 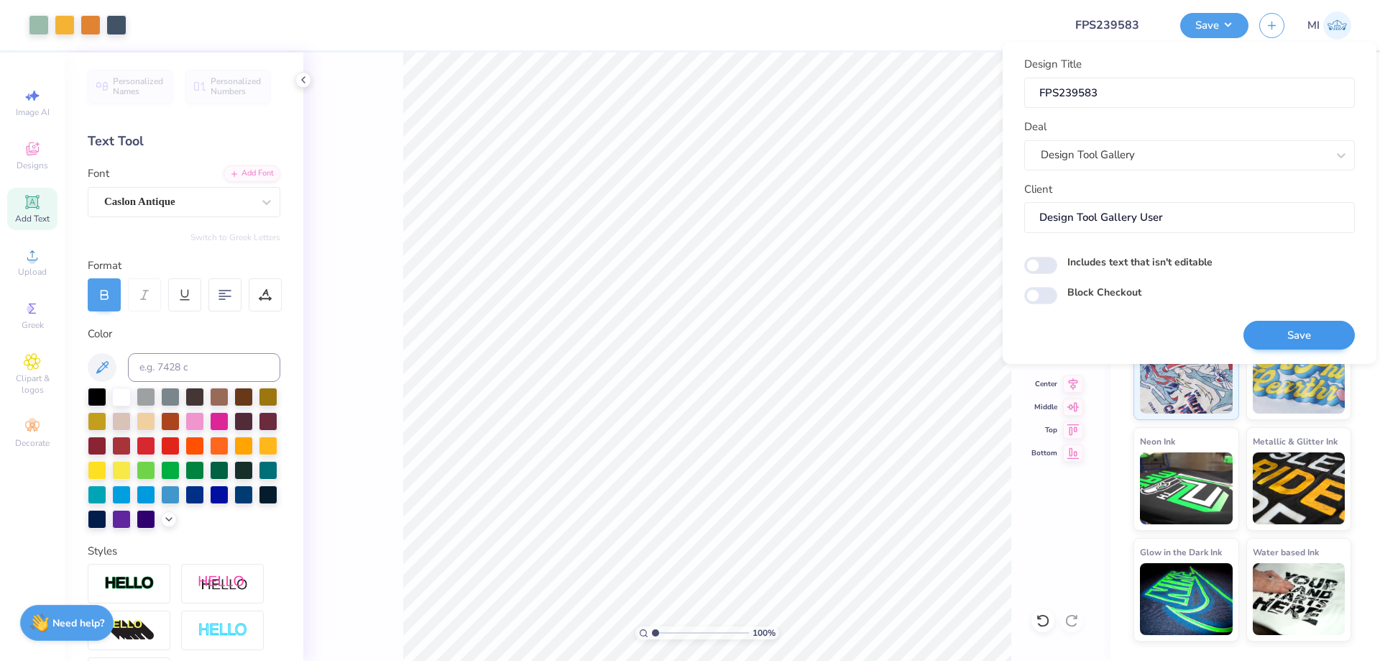 What do you see at coordinates (1044, 453) in the screenshot?
I see `span: Bottom` at bounding box center [1044, 453].